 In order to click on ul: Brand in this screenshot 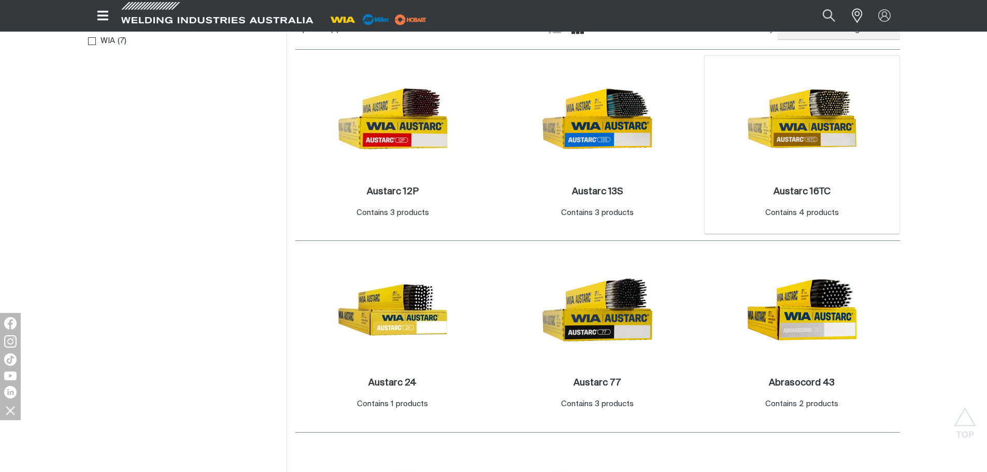, I will do `click(183, 41)`.